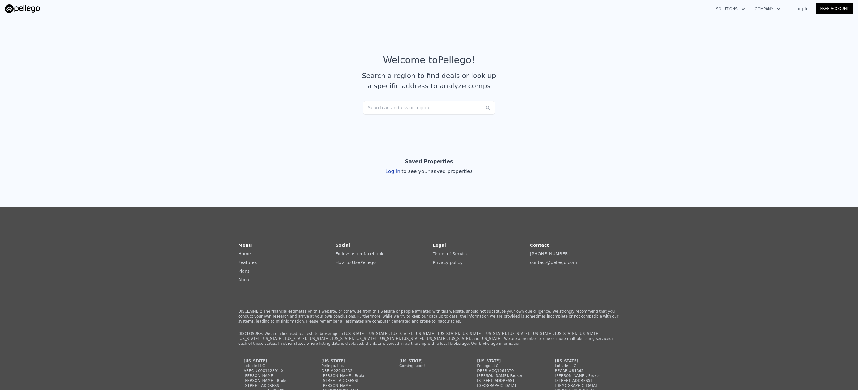 This screenshot has width=858, height=390. Describe the element at coordinates (244, 254) in the screenshot. I see `a: Home` at that location.